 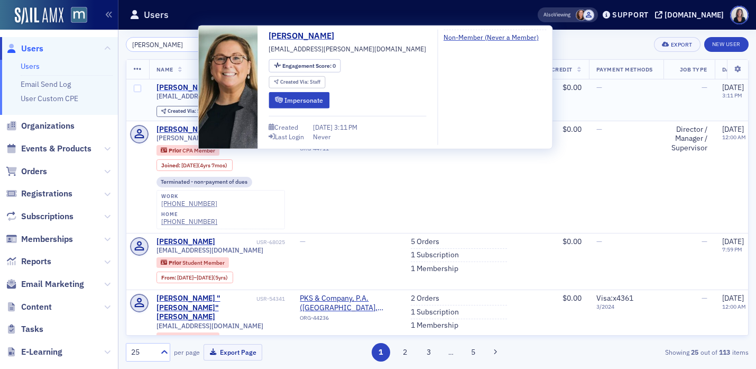 What do you see at coordinates (732, 249) in the screenshot?
I see `time: 7:59 PM` at bounding box center [732, 249].